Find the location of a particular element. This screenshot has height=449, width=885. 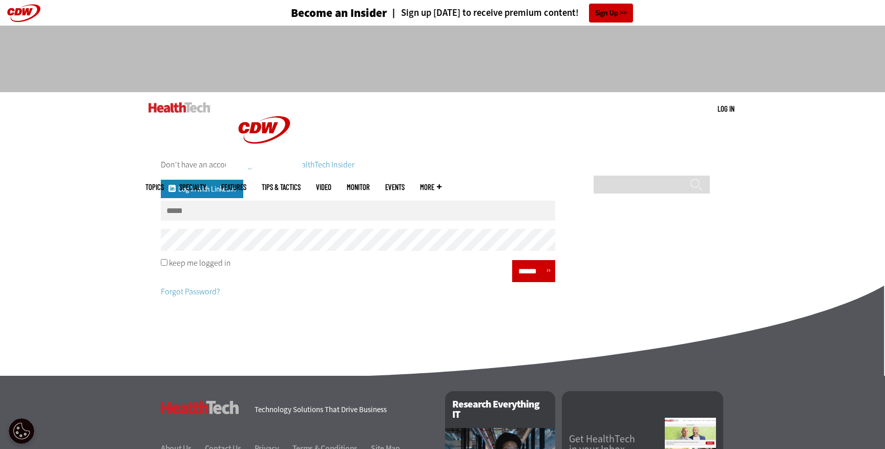

a: CDW is located at coordinates (264, 165).